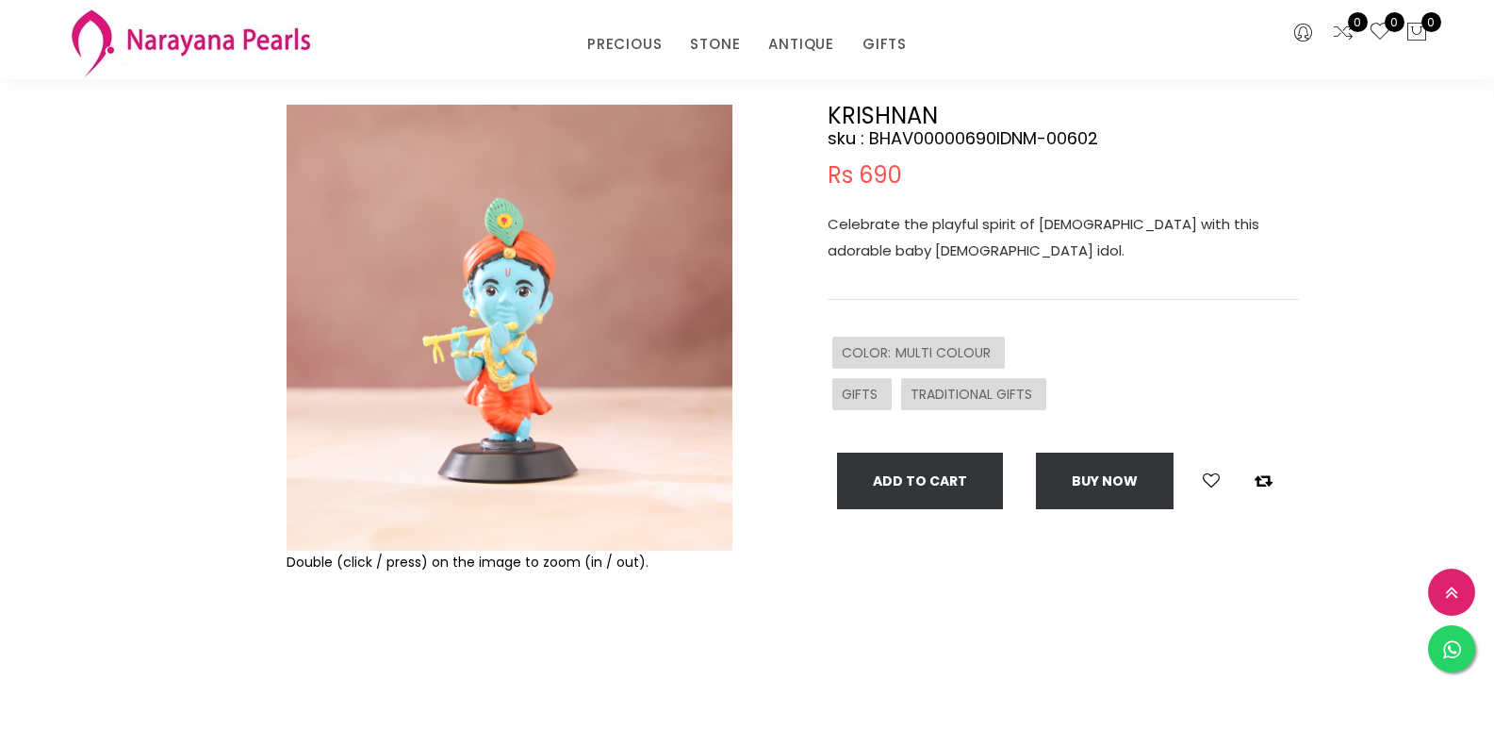  Describe the element at coordinates (1105, 481) in the screenshot. I see `button: Buy now` at that location.